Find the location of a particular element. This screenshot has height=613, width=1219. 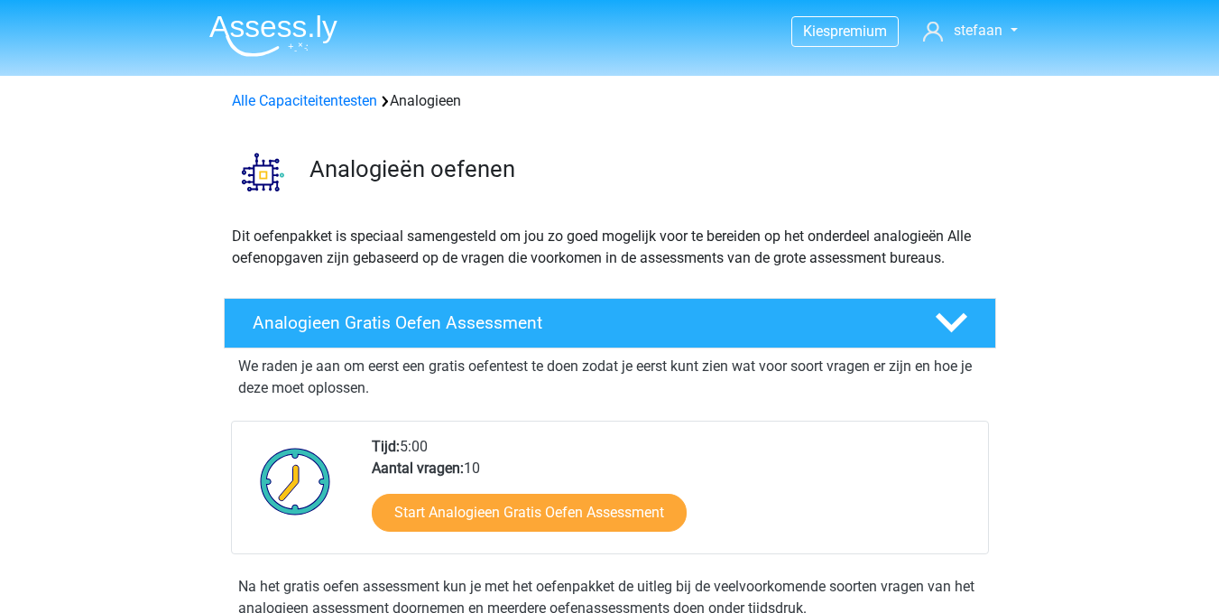

img: Klok is located at coordinates (295, 481).